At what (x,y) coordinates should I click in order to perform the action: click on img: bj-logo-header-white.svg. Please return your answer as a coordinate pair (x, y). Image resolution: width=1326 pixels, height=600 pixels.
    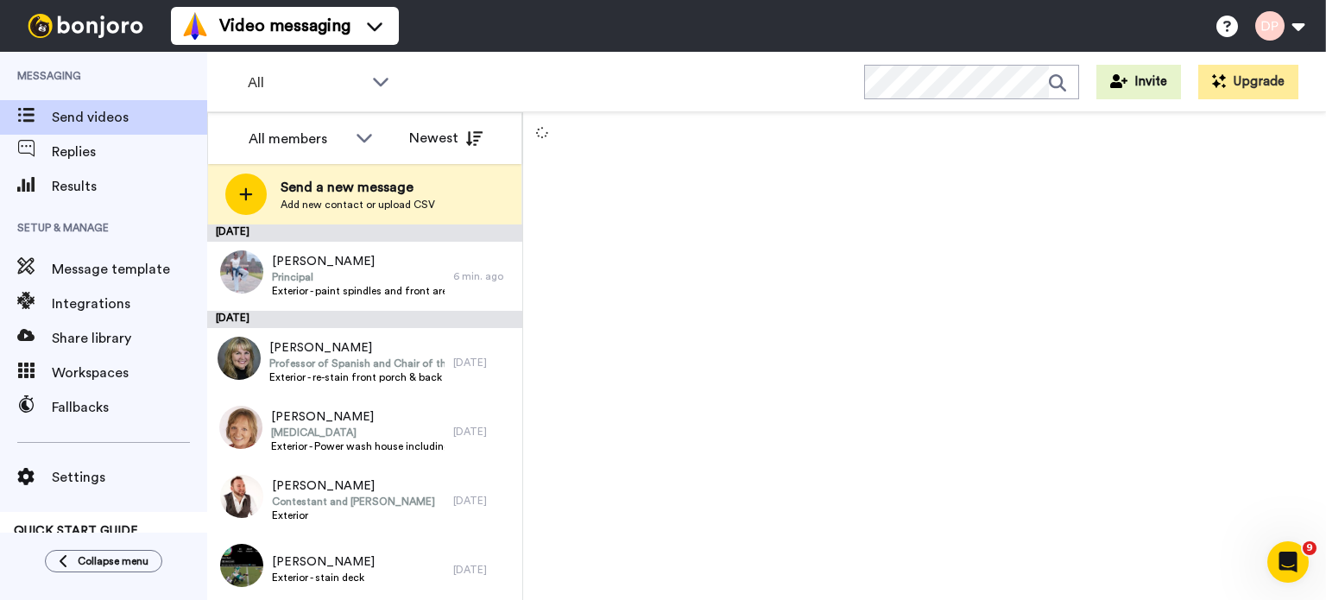
    Looking at the image, I should click on (85, 26).